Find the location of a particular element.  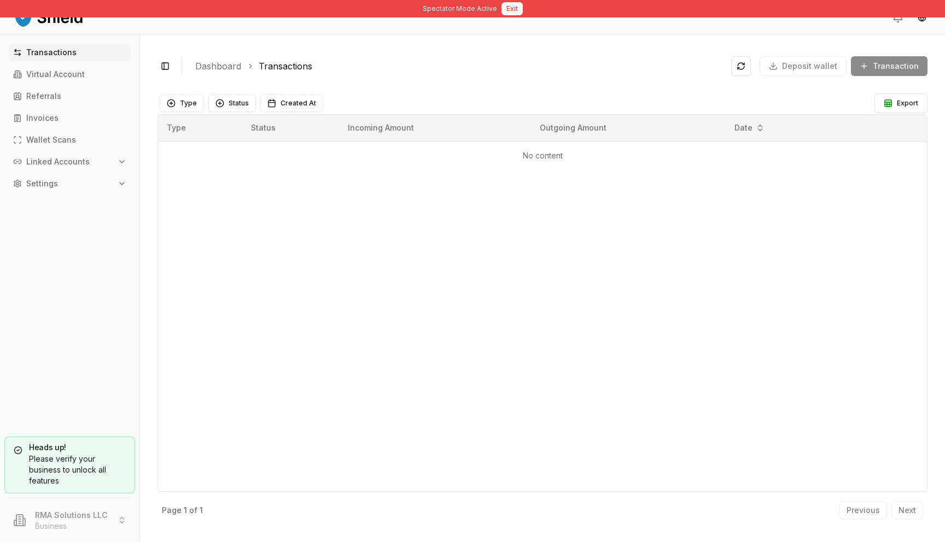

h5: Heads up! is located at coordinates (69, 448).